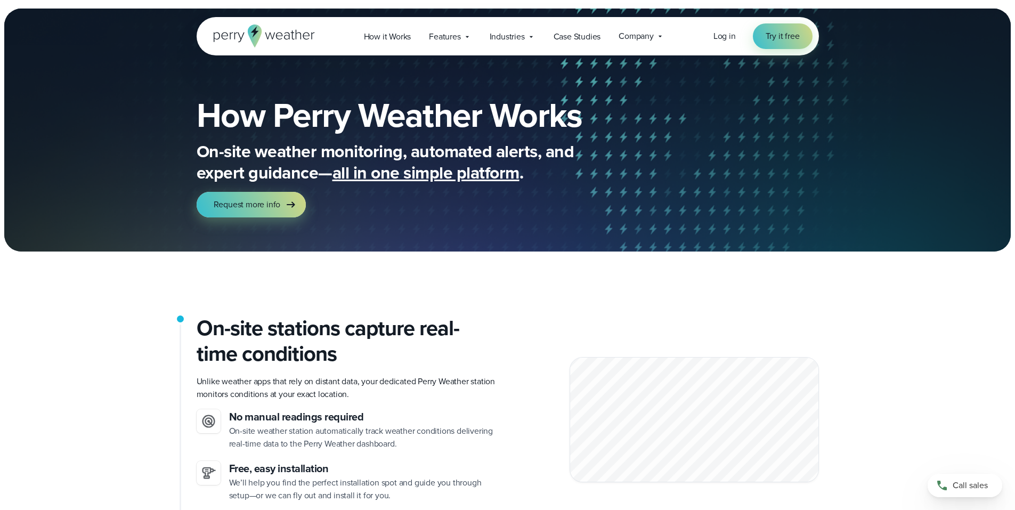  I want to click on h1: How Perry Weather Works, so click(428, 115).